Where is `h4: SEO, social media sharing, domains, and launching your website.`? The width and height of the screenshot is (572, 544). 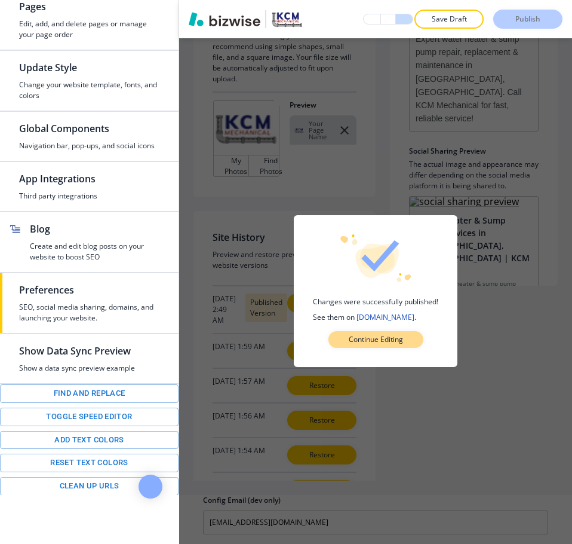 h4: SEO, social media sharing, domains, and launching your website. is located at coordinates (89, 313).